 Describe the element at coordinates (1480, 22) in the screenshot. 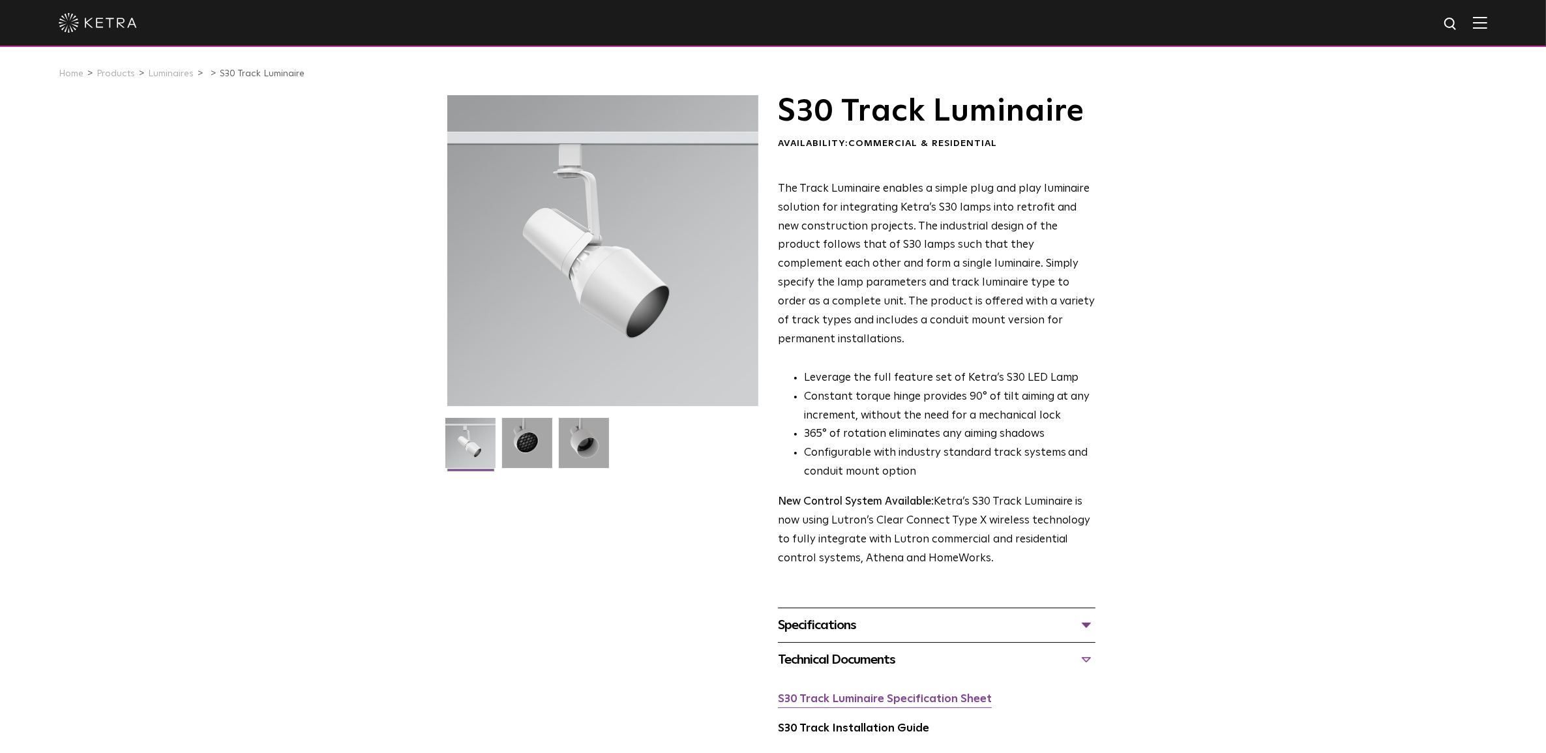

I see `img: Hamburger%20Nav.svg` at that location.